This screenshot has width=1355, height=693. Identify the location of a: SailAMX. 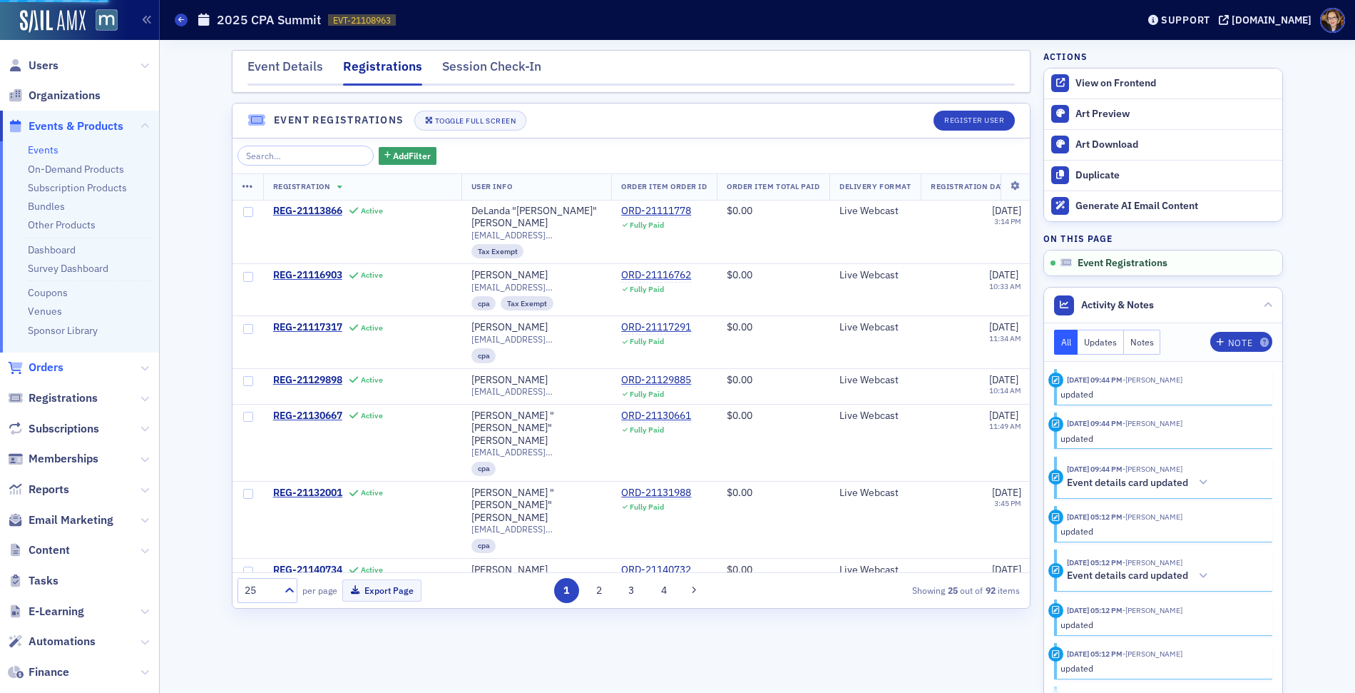
(53, 21).